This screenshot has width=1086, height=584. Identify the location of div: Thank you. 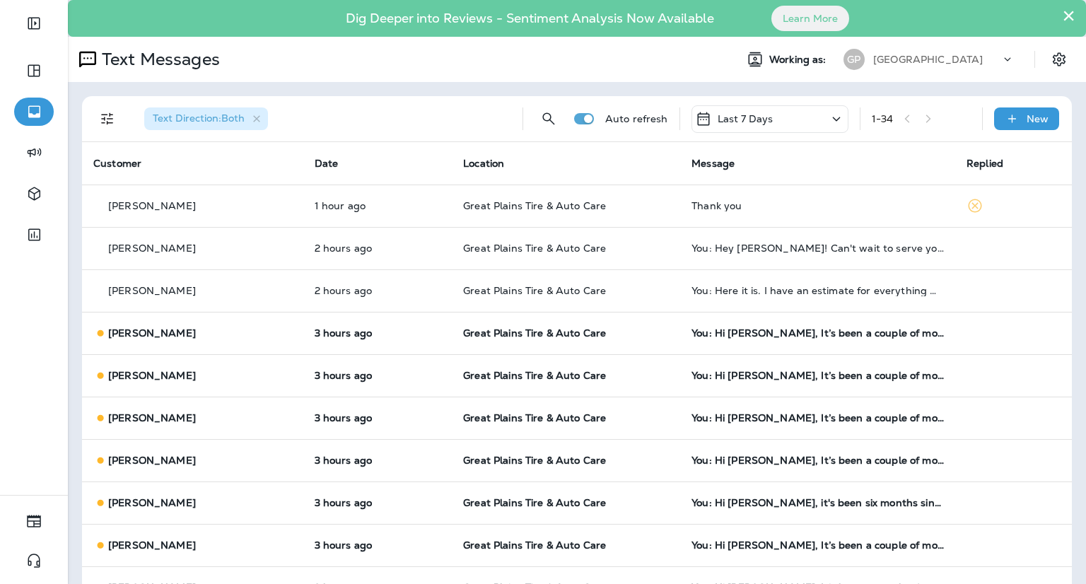
(817, 206).